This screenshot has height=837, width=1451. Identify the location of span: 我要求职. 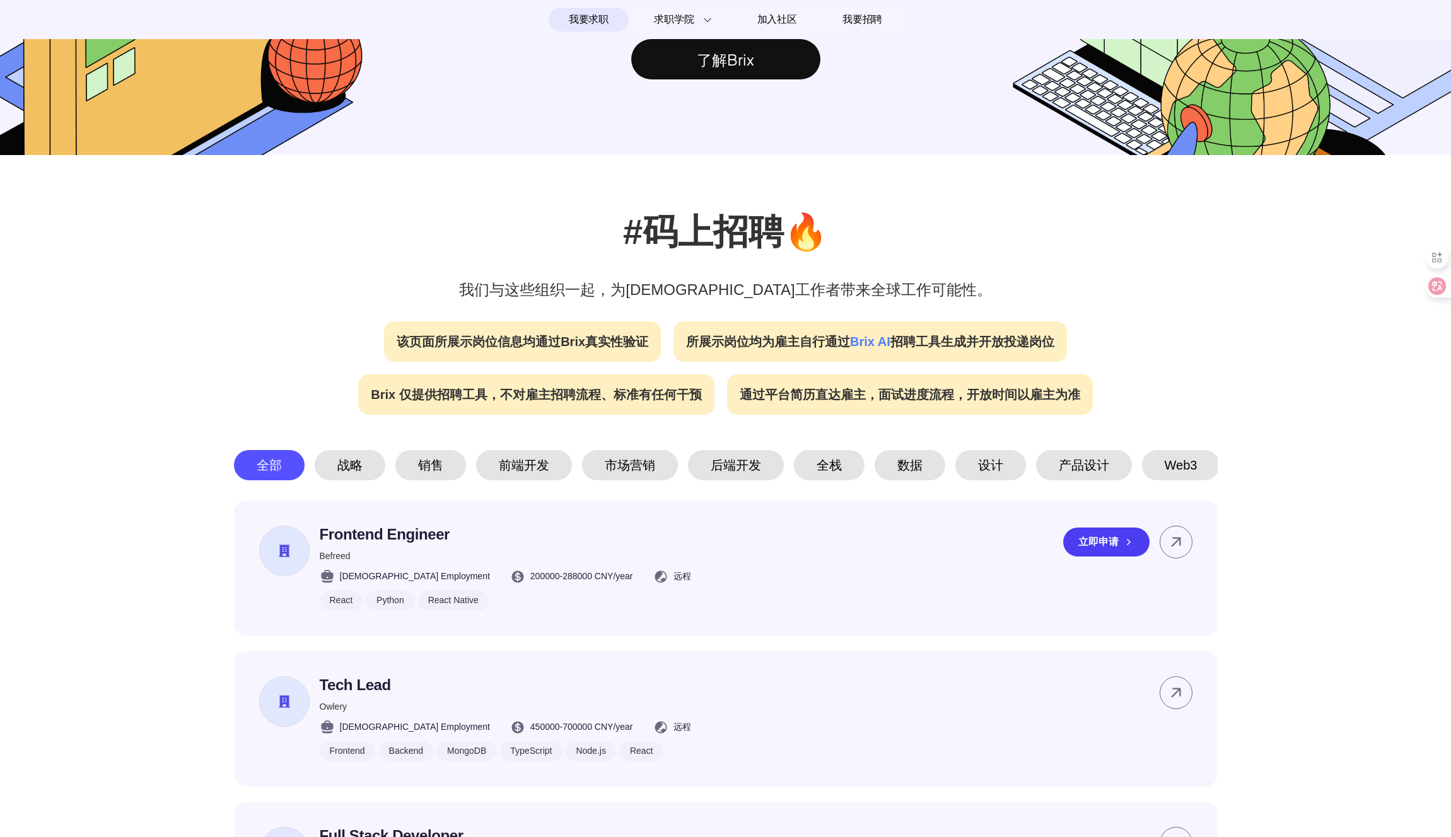
(588, 20).